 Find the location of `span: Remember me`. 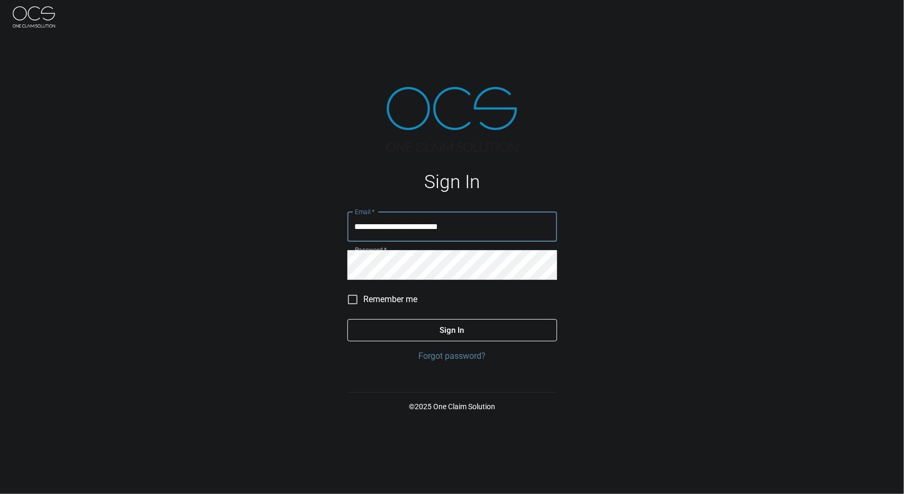

span: Remember me is located at coordinates (391, 299).